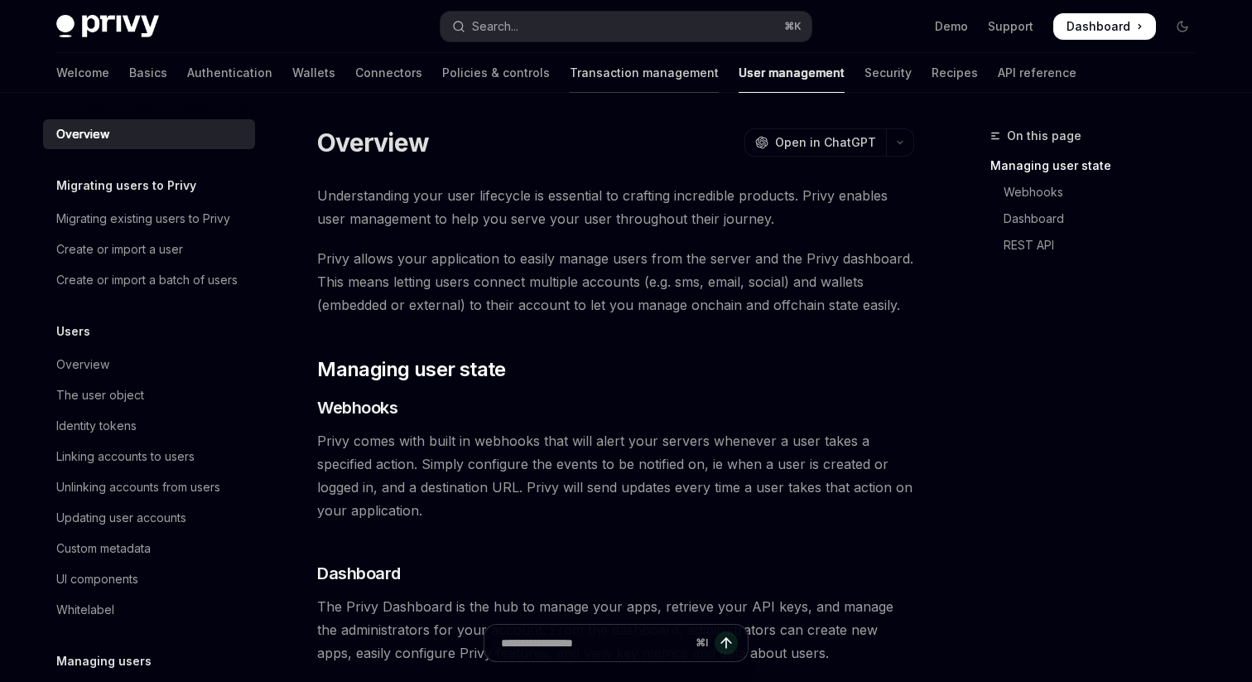 This screenshot has width=1252, height=682. Describe the element at coordinates (149, 426) in the screenshot. I see `a: Identity tokens` at that location.